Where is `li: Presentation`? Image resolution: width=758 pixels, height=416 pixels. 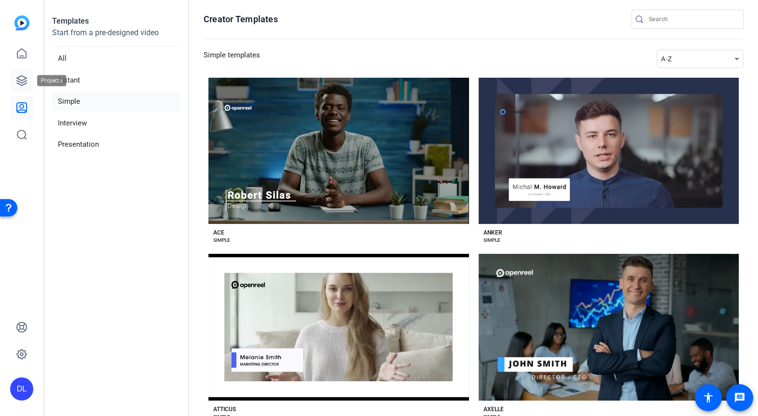
li: Presentation is located at coordinates (116, 144).